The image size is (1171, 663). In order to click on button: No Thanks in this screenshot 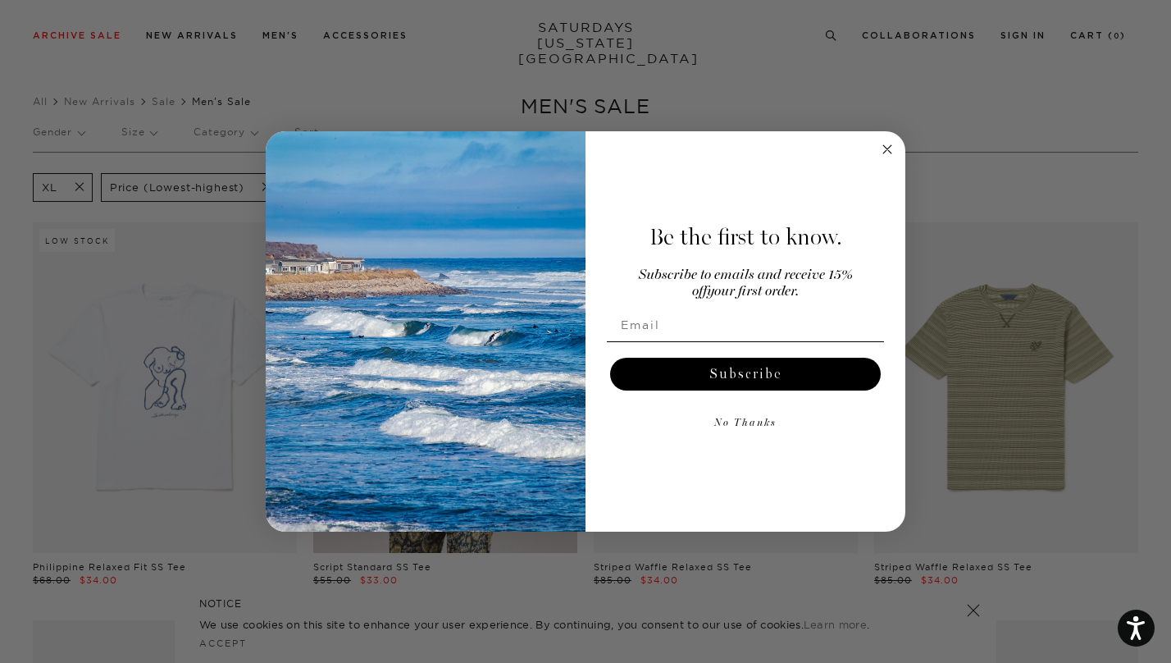, I will do `click(746, 423)`.